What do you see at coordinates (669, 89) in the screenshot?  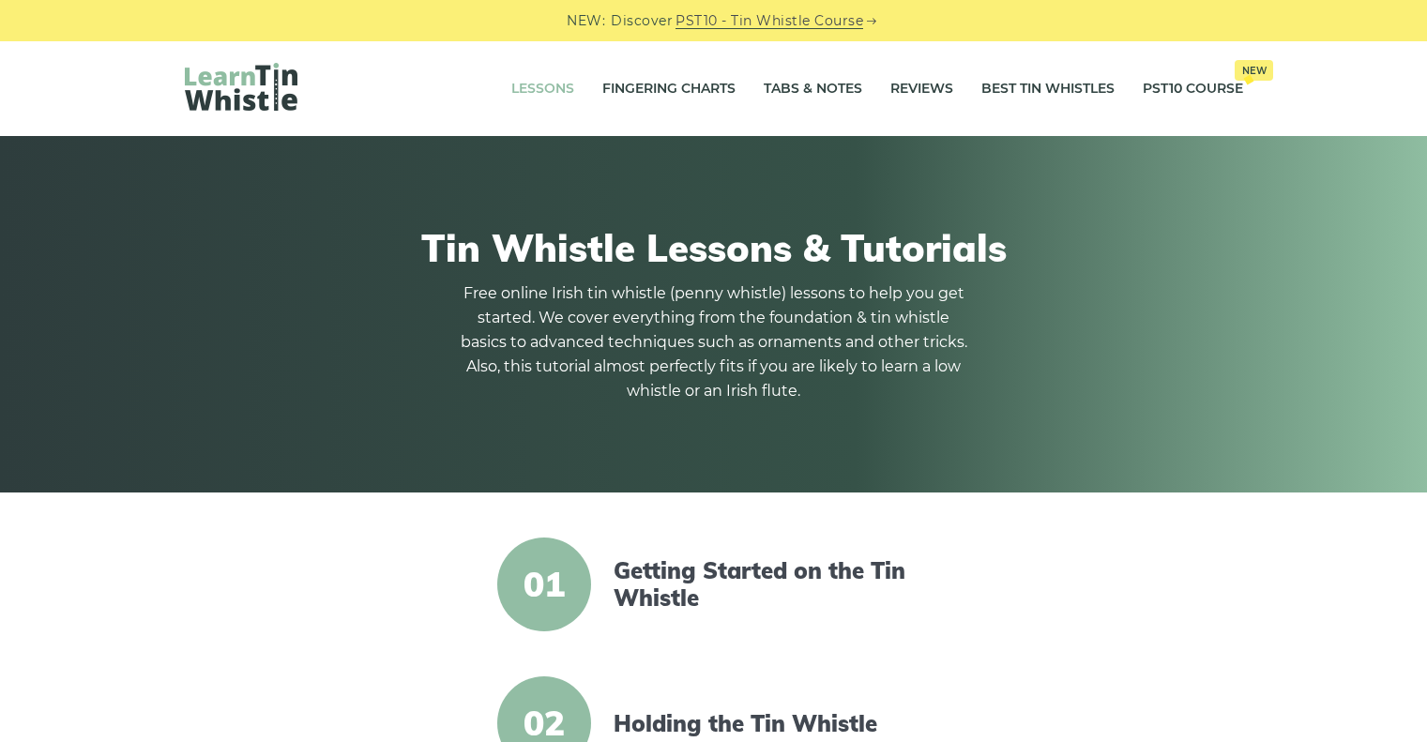 I see `a: Fingering Charts` at bounding box center [669, 89].